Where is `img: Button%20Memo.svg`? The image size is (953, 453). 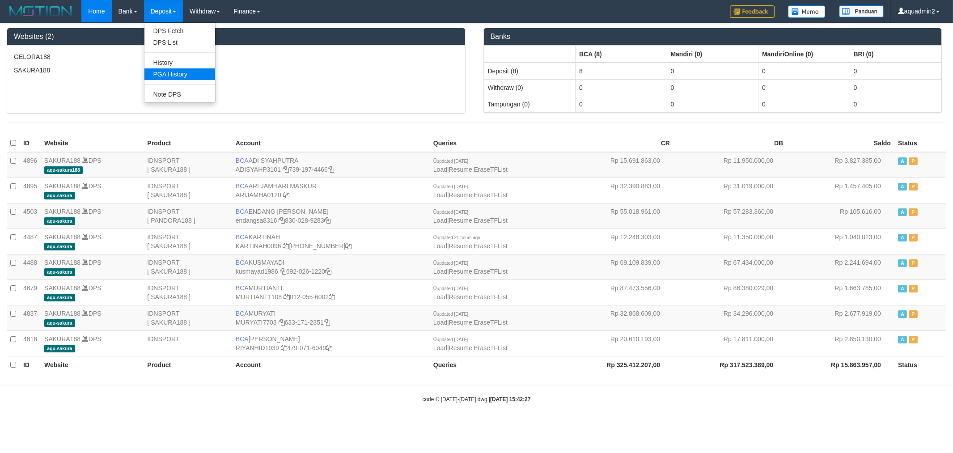
img: Button%20Memo.svg is located at coordinates (807, 12).